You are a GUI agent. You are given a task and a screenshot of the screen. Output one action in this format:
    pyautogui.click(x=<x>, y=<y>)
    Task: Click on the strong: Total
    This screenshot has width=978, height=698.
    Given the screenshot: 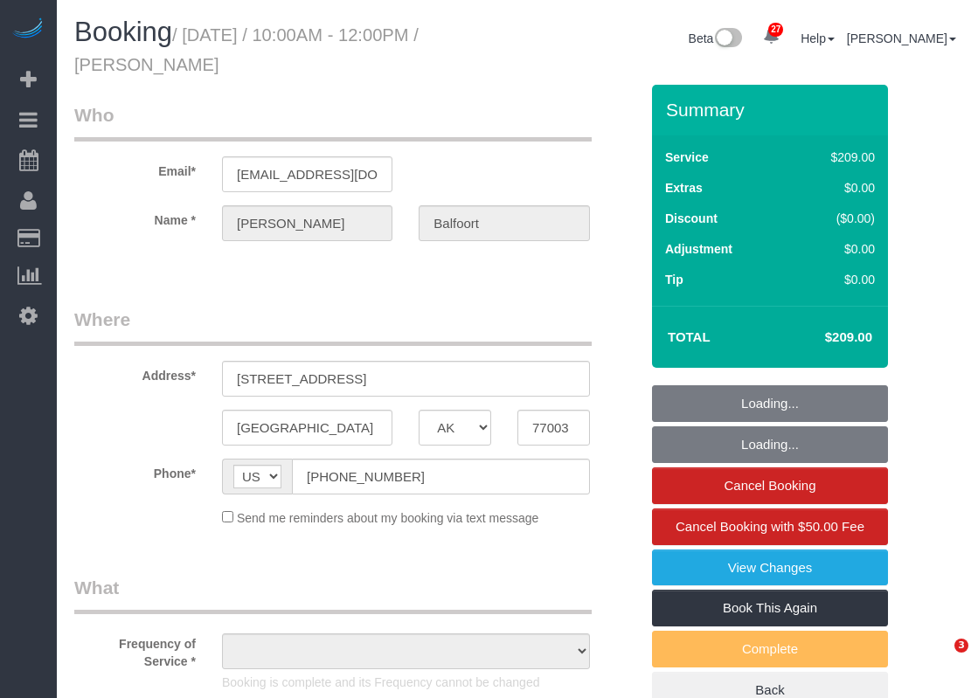 What is the action you would take?
    pyautogui.click(x=689, y=336)
    